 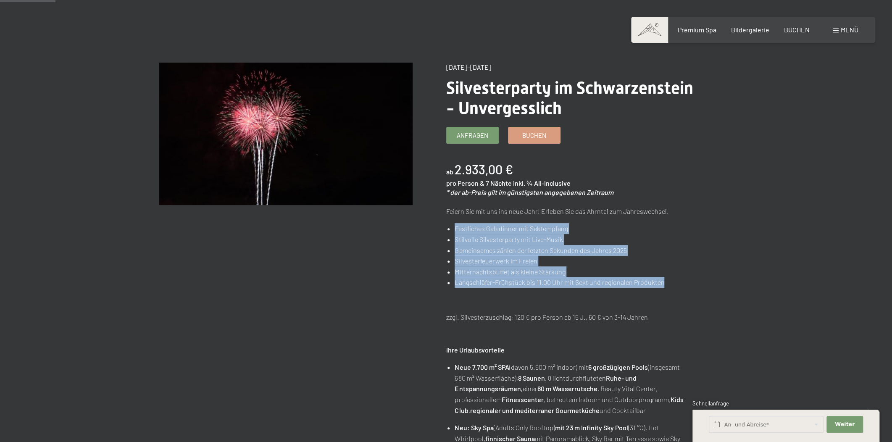 What do you see at coordinates (570, 98) in the screenshot?
I see `span: Silvesterparty im Schwarzenstein - Unvergesslich` at bounding box center [570, 98].